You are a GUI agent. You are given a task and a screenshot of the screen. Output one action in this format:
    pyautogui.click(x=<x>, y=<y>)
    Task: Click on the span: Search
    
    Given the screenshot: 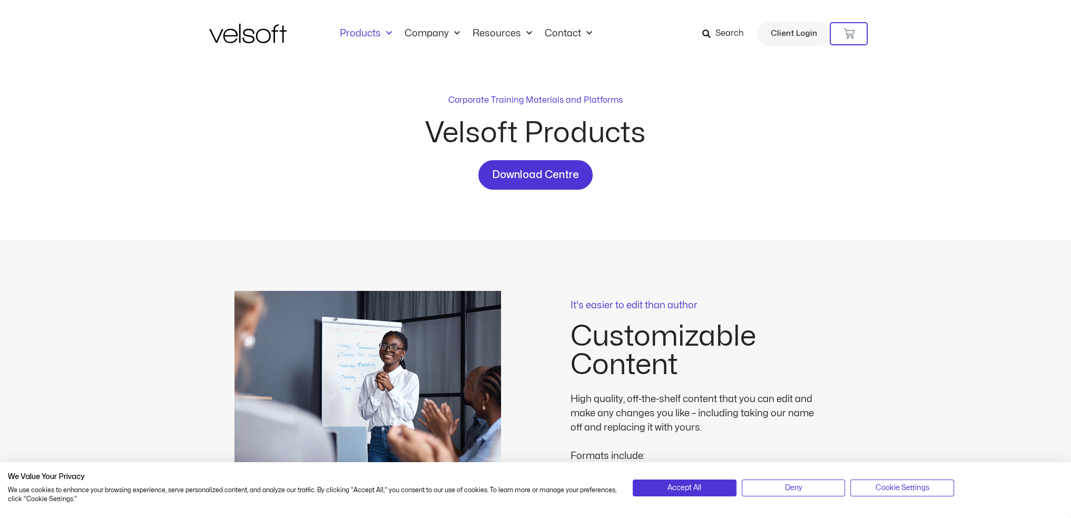 What is the action you would take?
    pyautogui.click(x=729, y=34)
    